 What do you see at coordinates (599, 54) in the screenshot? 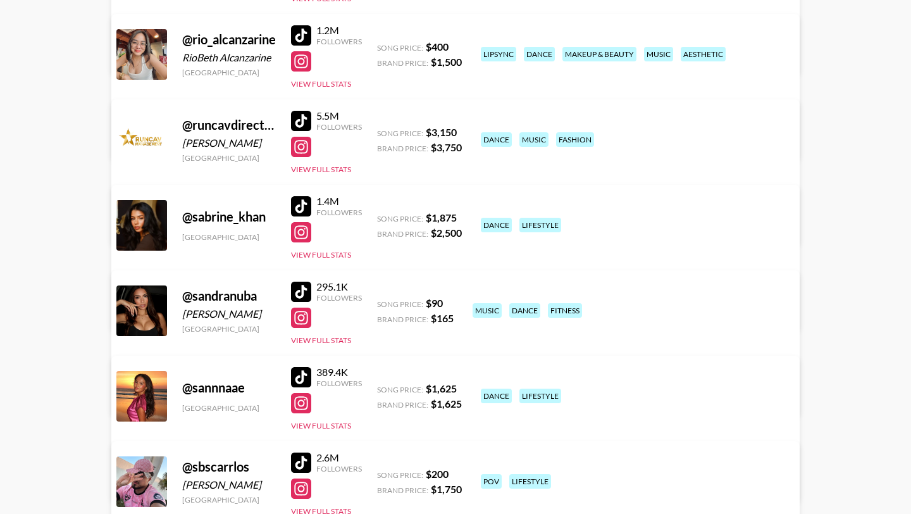
I see `div: makeup & beauty` at bounding box center [599, 54].